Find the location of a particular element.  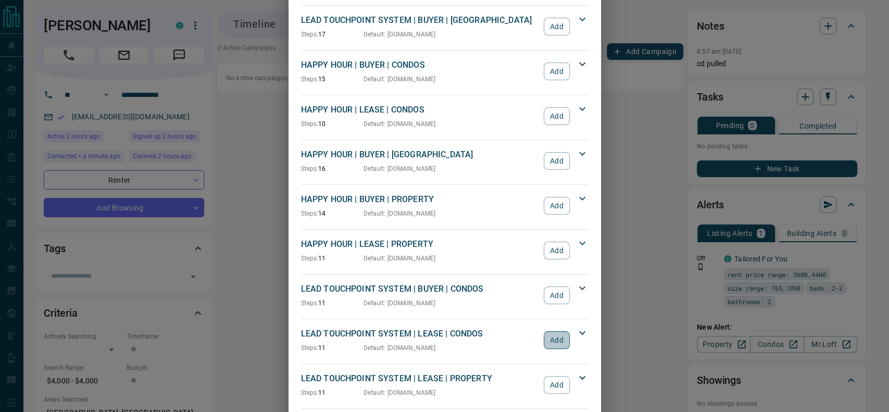

p: 17 is located at coordinates (332, 34).